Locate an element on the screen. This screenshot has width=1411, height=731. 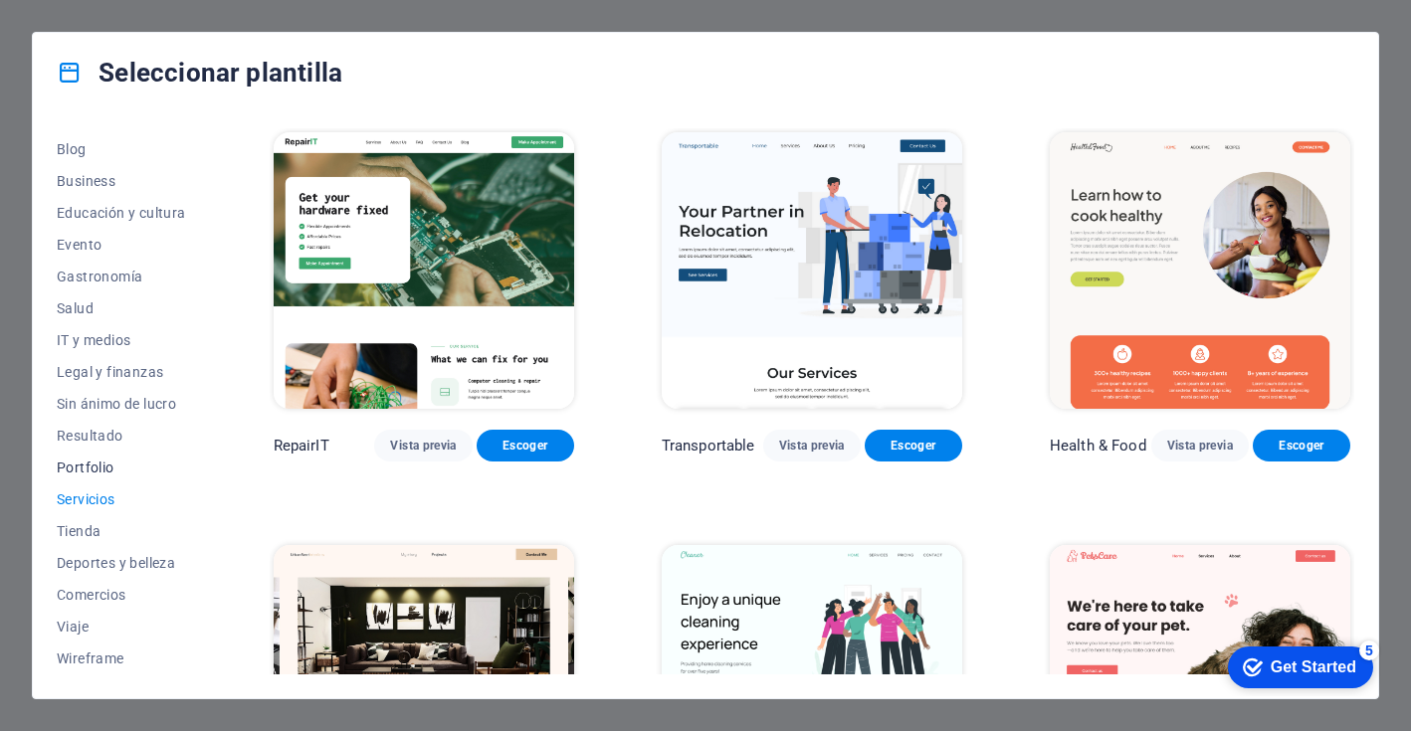
div: Get Started 5 items remaining, 0% complete is located at coordinates (89, 31).